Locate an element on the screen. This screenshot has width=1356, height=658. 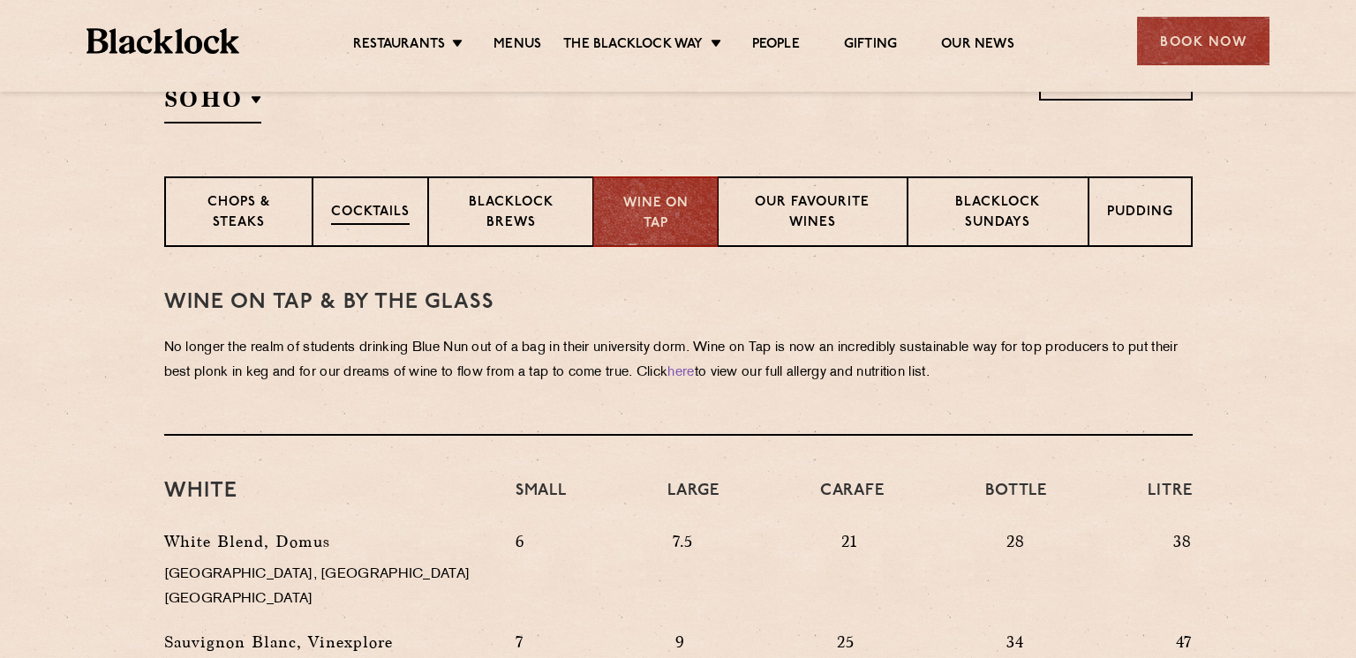
p: White Blend, Domus is located at coordinates (327, 542).